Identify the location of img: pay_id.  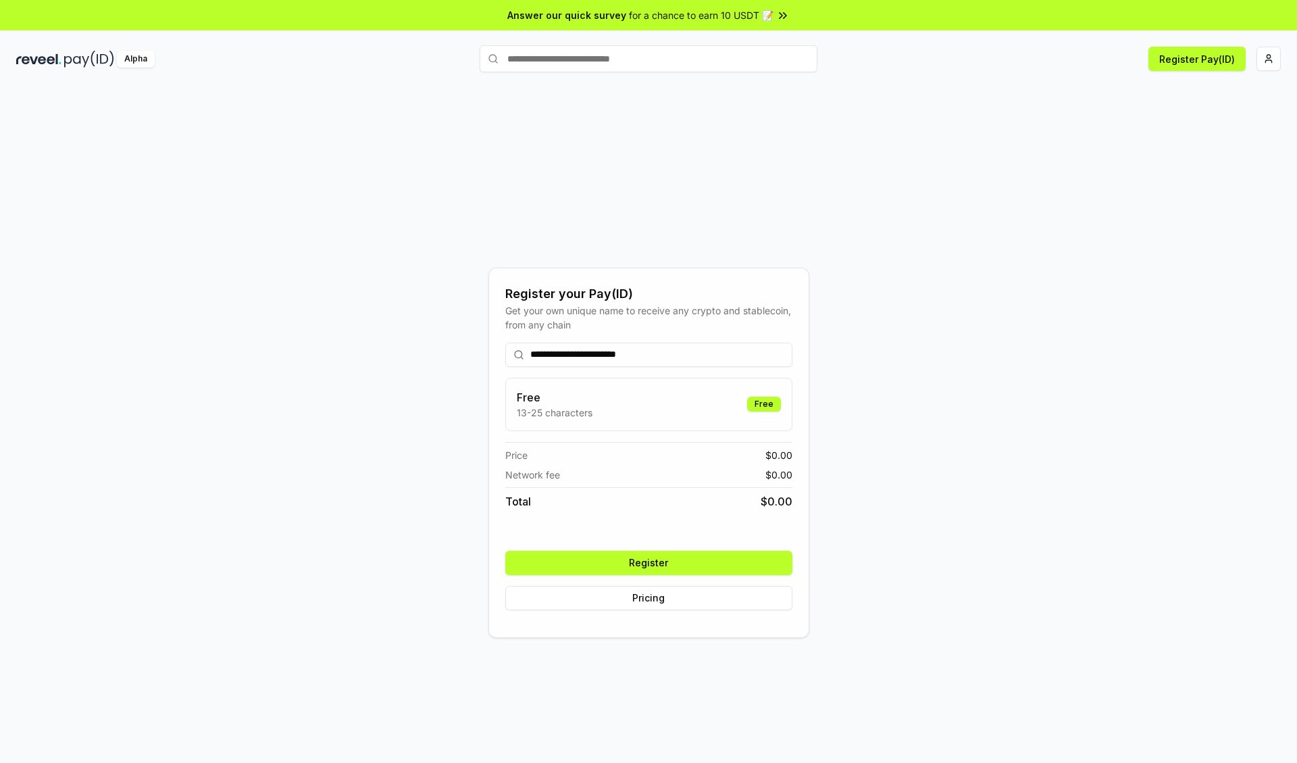
(89, 59).